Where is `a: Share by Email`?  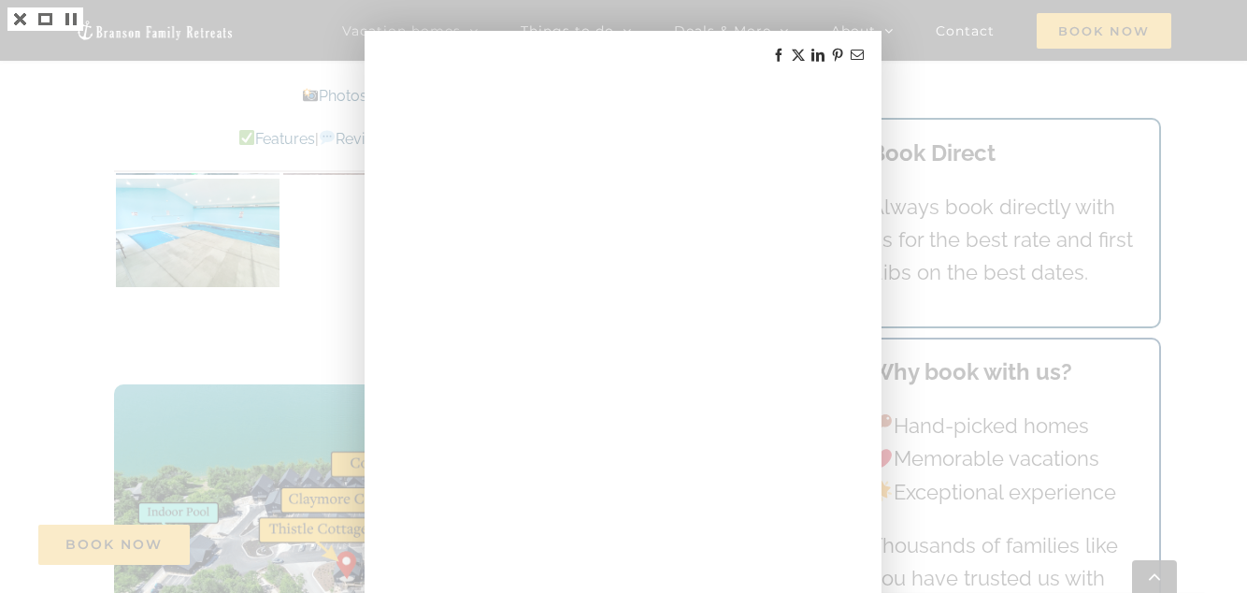 a: Share by Email is located at coordinates (857, 55).